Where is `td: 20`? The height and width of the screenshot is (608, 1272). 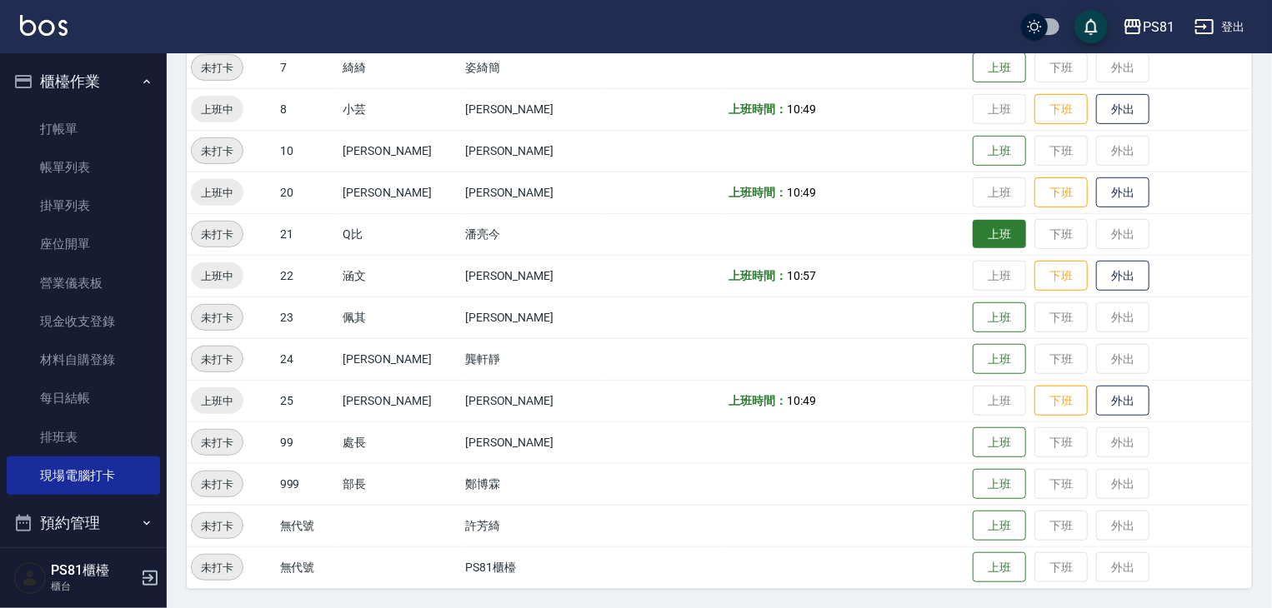
td: 20 is located at coordinates (308, 193).